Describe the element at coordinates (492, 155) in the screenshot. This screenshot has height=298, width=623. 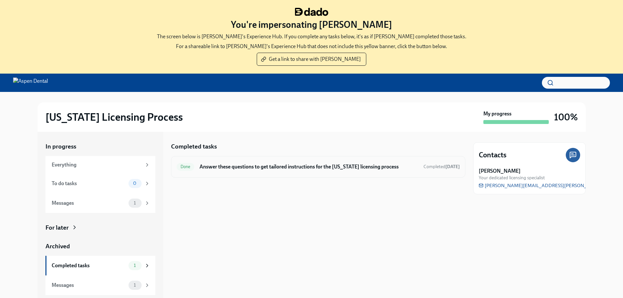
I see `h4: Contacts` at that location.